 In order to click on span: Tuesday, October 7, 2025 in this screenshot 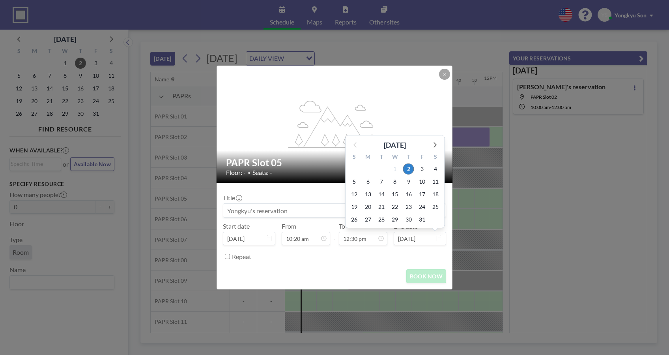, I will do `click(382, 181)`.